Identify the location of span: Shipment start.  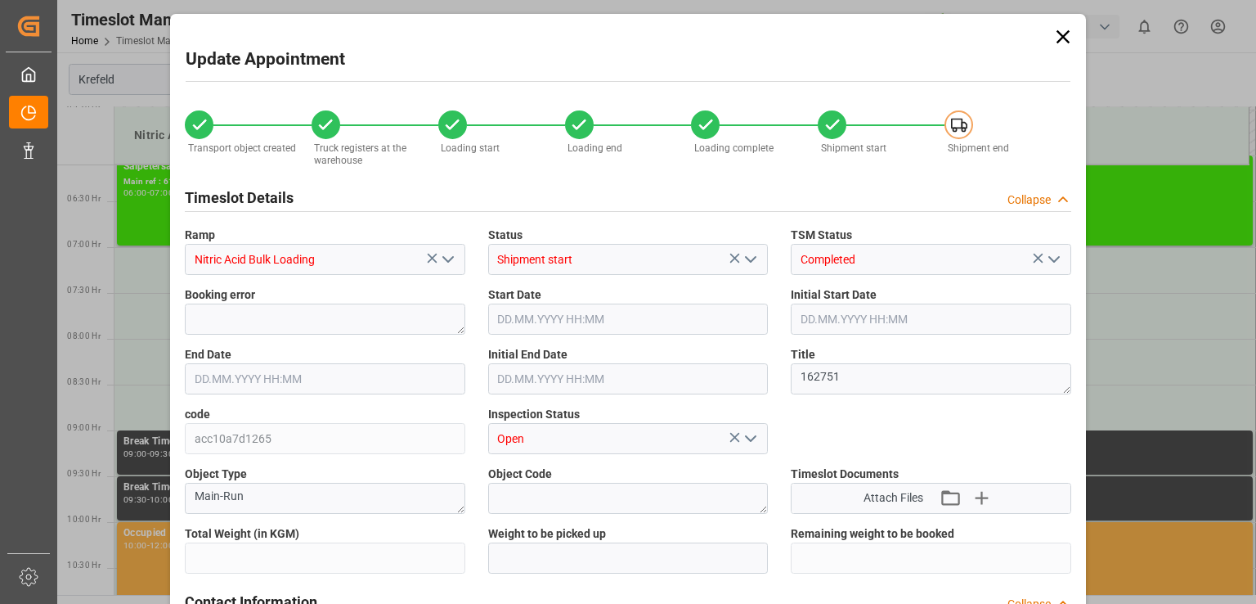
(854, 148).